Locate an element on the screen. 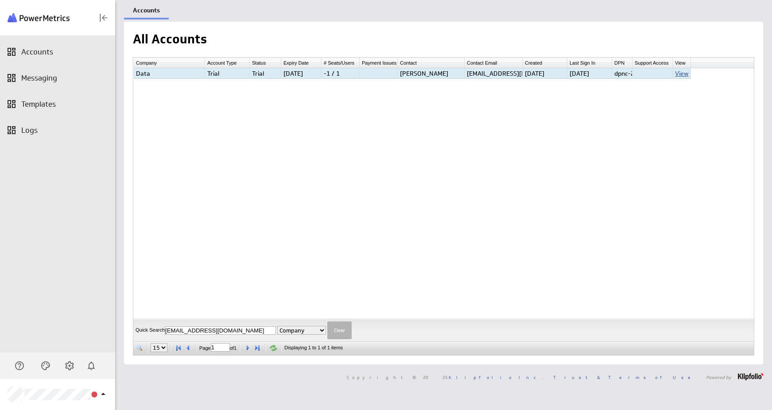 This screenshot has height=410, width=772. div: Themes is located at coordinates (46, 366).